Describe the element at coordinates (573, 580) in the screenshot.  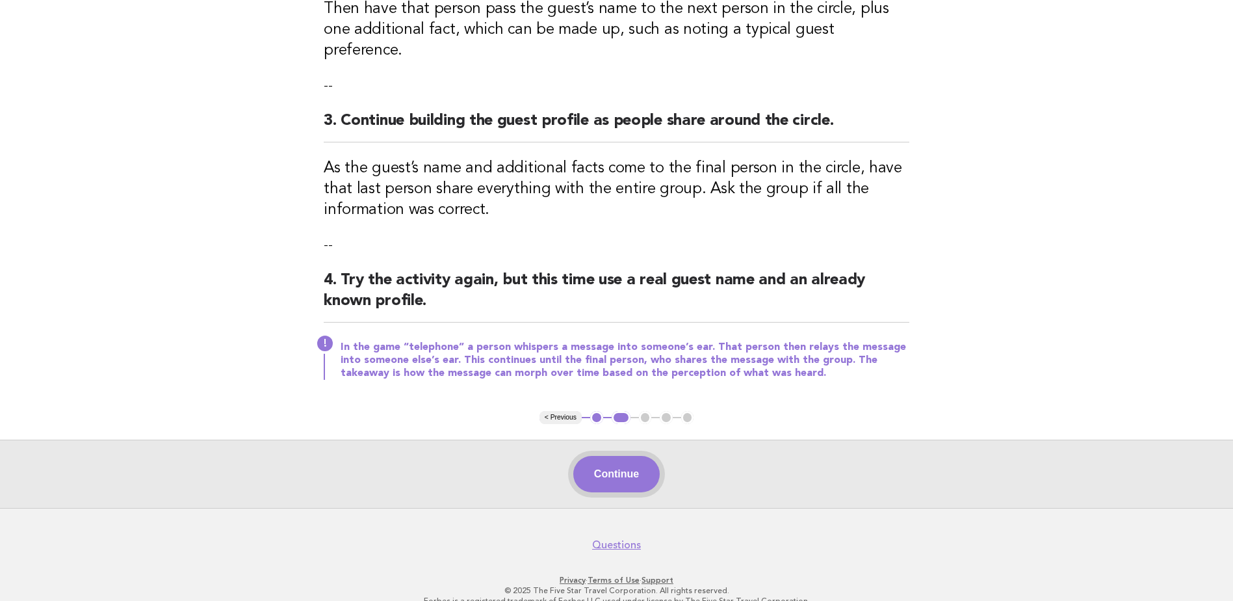
I see `a: Privacy` at that location.